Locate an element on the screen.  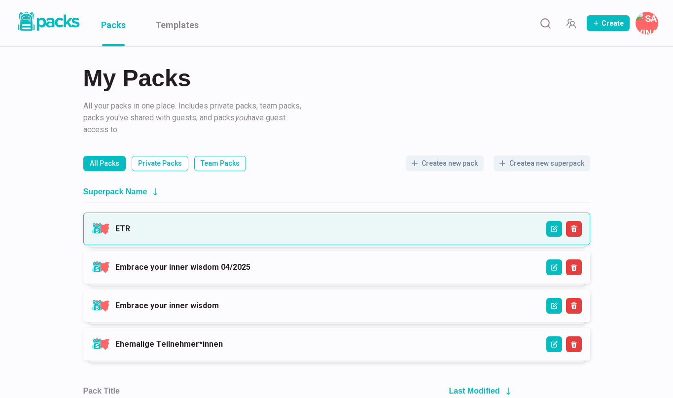
i: you is located at coordinates (241, 117).